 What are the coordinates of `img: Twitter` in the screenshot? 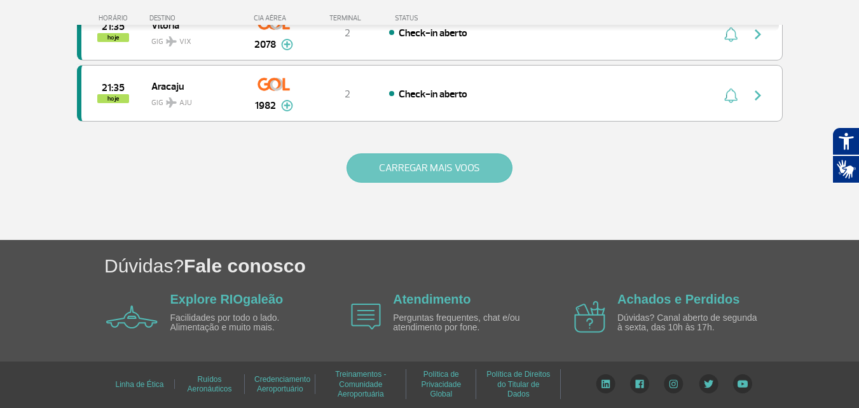 It's located at (708, 383).